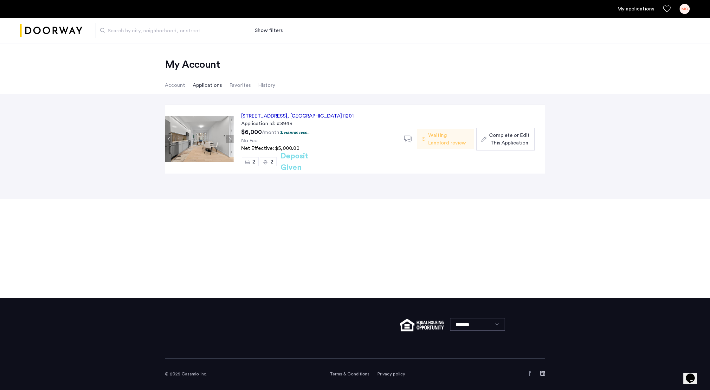  What do you see at coordinates (530, 373) in the screenshot?
I see `a: Facebook` at bounding box center [530, 373].